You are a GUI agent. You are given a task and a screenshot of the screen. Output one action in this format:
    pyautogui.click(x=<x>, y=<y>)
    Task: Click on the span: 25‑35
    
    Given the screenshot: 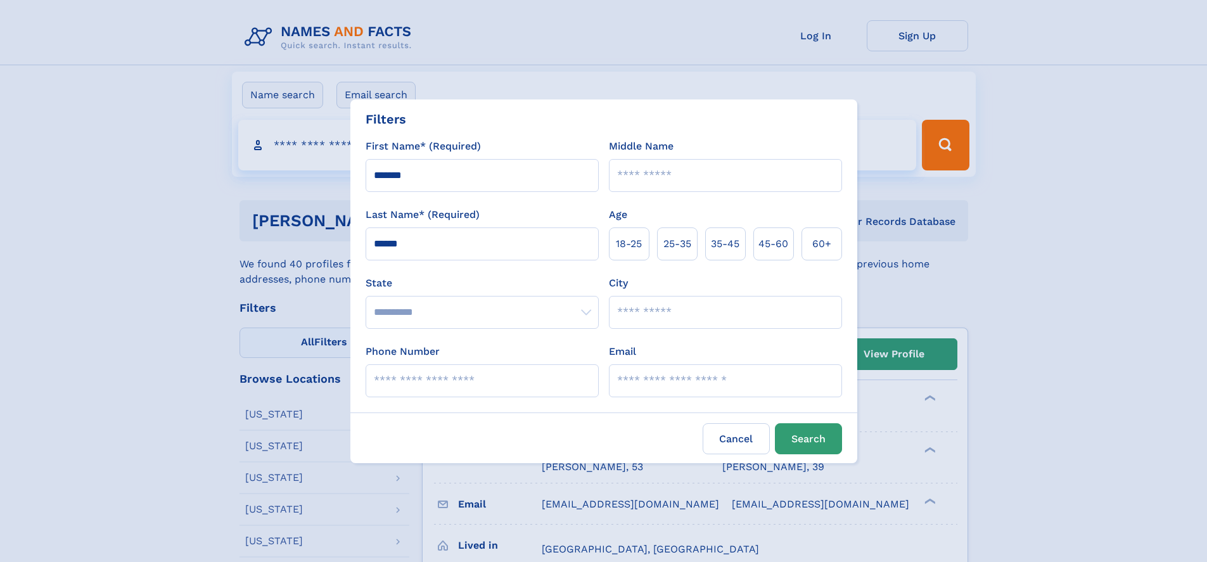 What is the action you would take?
    pyautogui.click(x=678, y=244)
    